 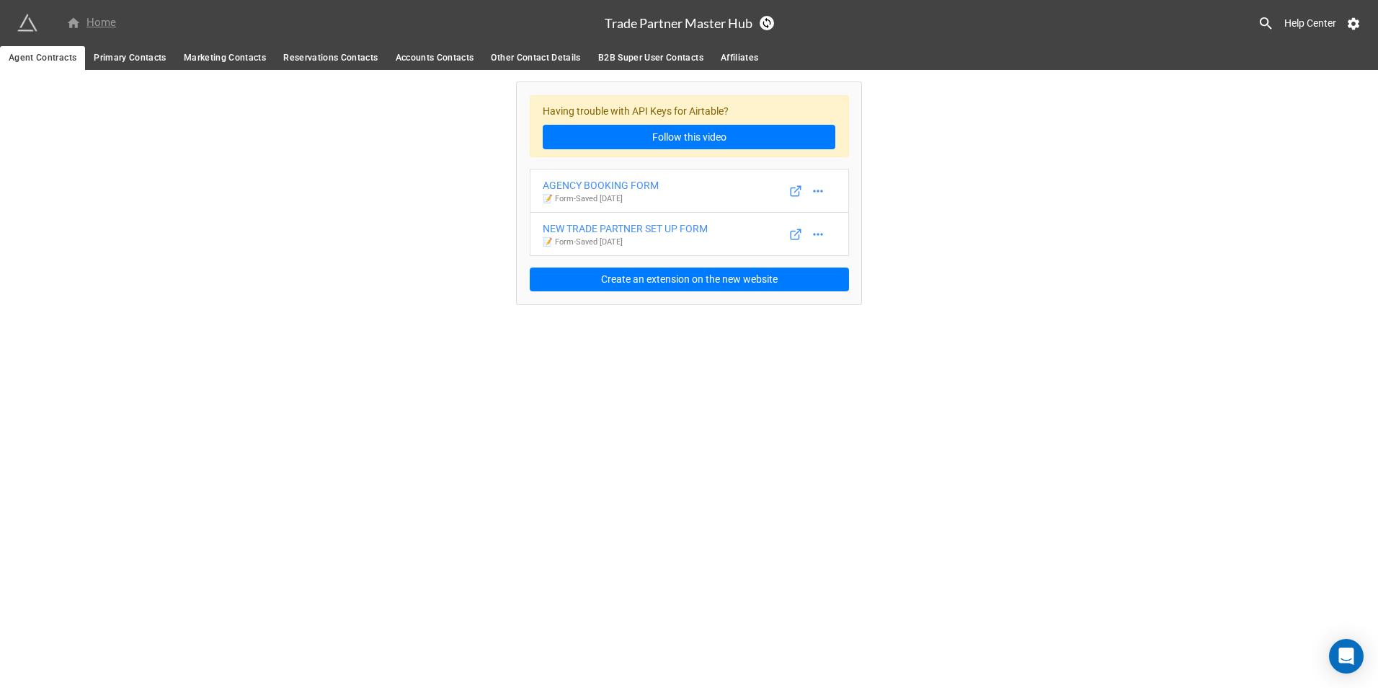 I want to click on div: Open Intercom Messenger, so click(x=1346, y=656).